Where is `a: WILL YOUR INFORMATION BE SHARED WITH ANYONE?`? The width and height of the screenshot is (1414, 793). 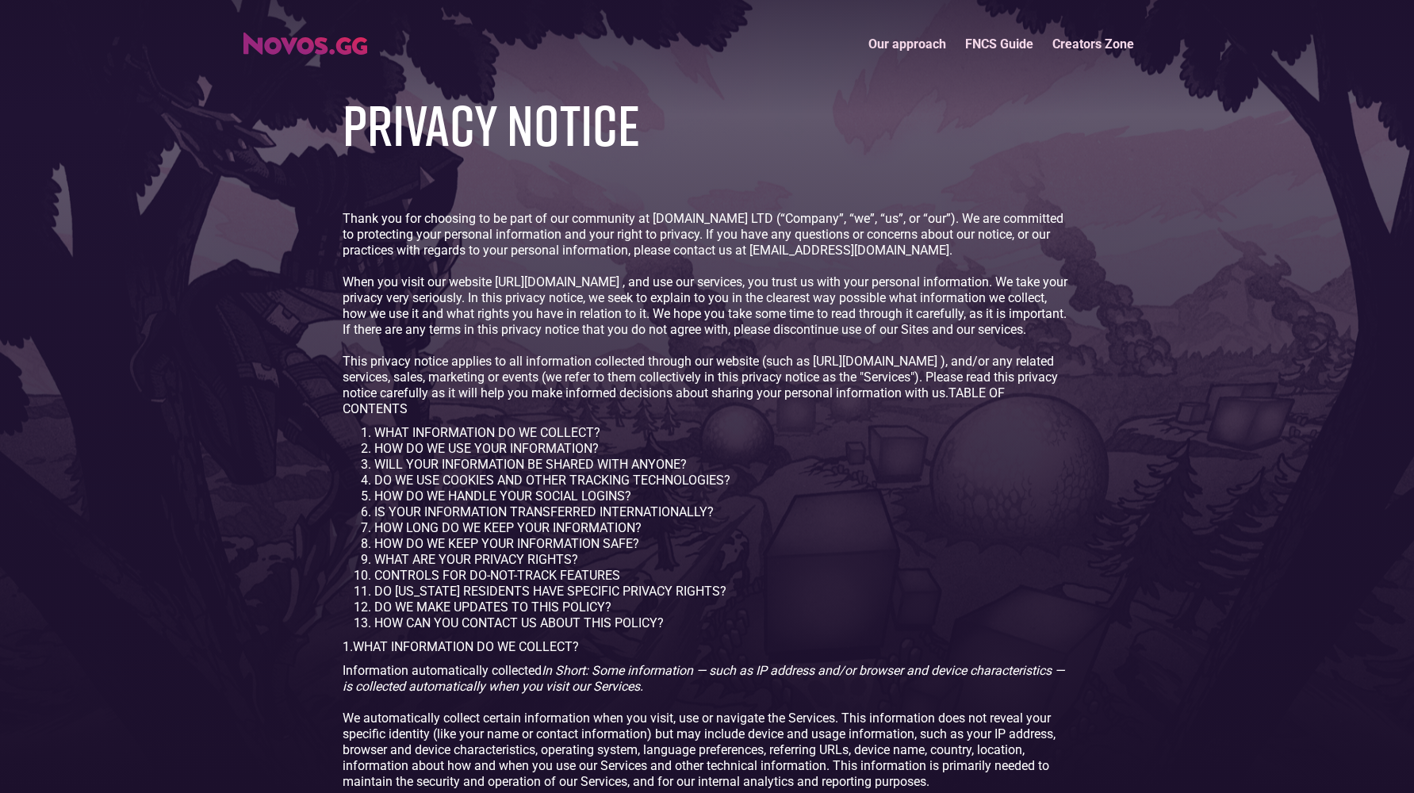 a: WILL YOUR INFORMATION BE SHARED WITH ANYONE? is located at coordinates (531, 464).